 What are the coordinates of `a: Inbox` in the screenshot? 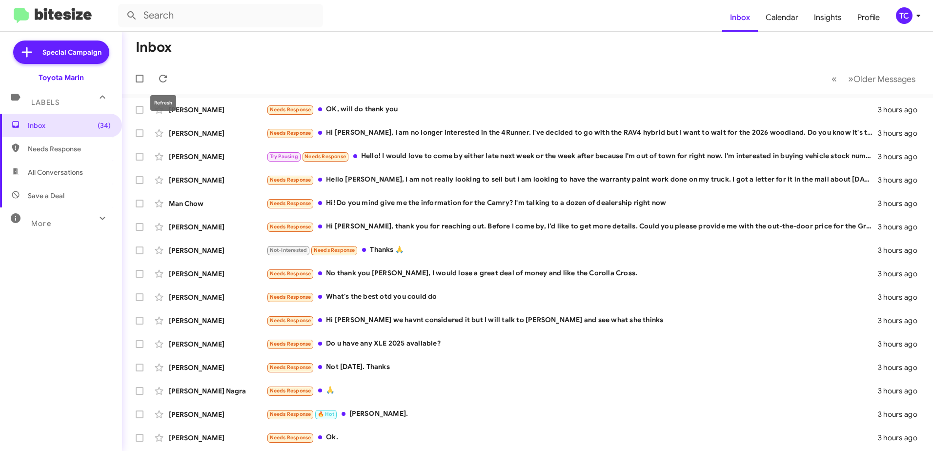 It's located at (740, 18).